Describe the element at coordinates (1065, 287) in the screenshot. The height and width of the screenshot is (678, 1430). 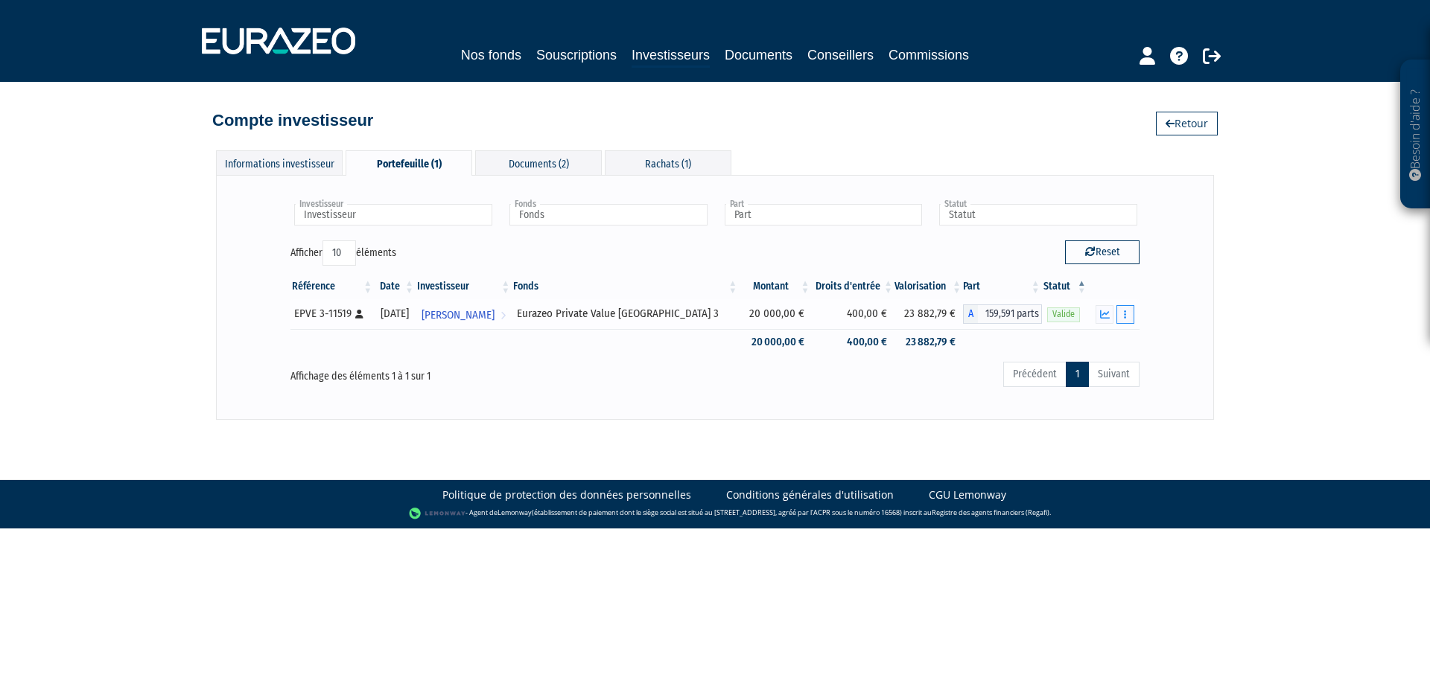
I see `th: Statut : activer pour trier la colonne par ordre d&eacute;croissant` at that location.